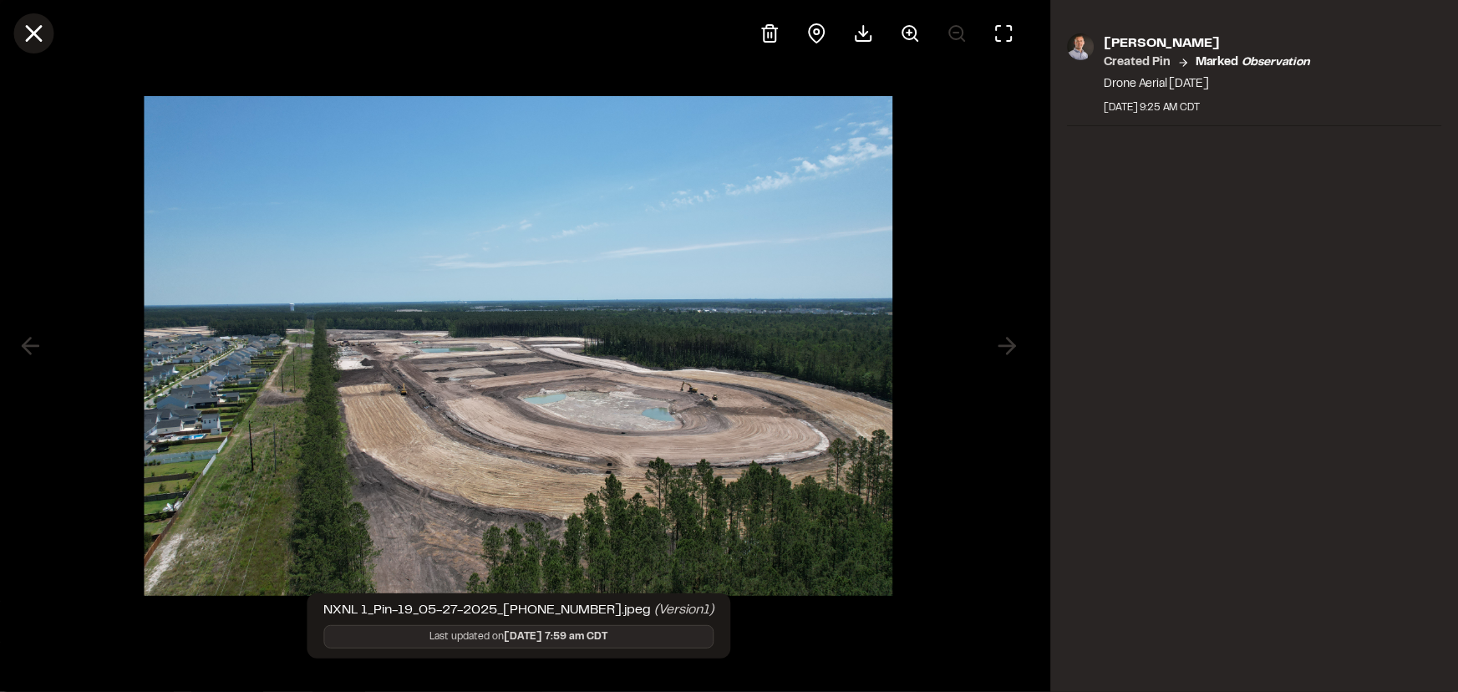 The width and height of the screenshot is (1458, 692). What do you see at coordinates (1137, 63) in the screenshot?
I see `p: Created Pin` at bounding box center [1137, 63].